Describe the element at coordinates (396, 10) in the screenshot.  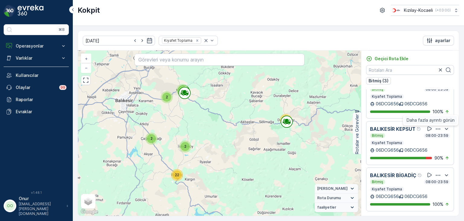
I see `img: k%C4%B1z%C4%B1lay_0jL9uU1.png` at that location.